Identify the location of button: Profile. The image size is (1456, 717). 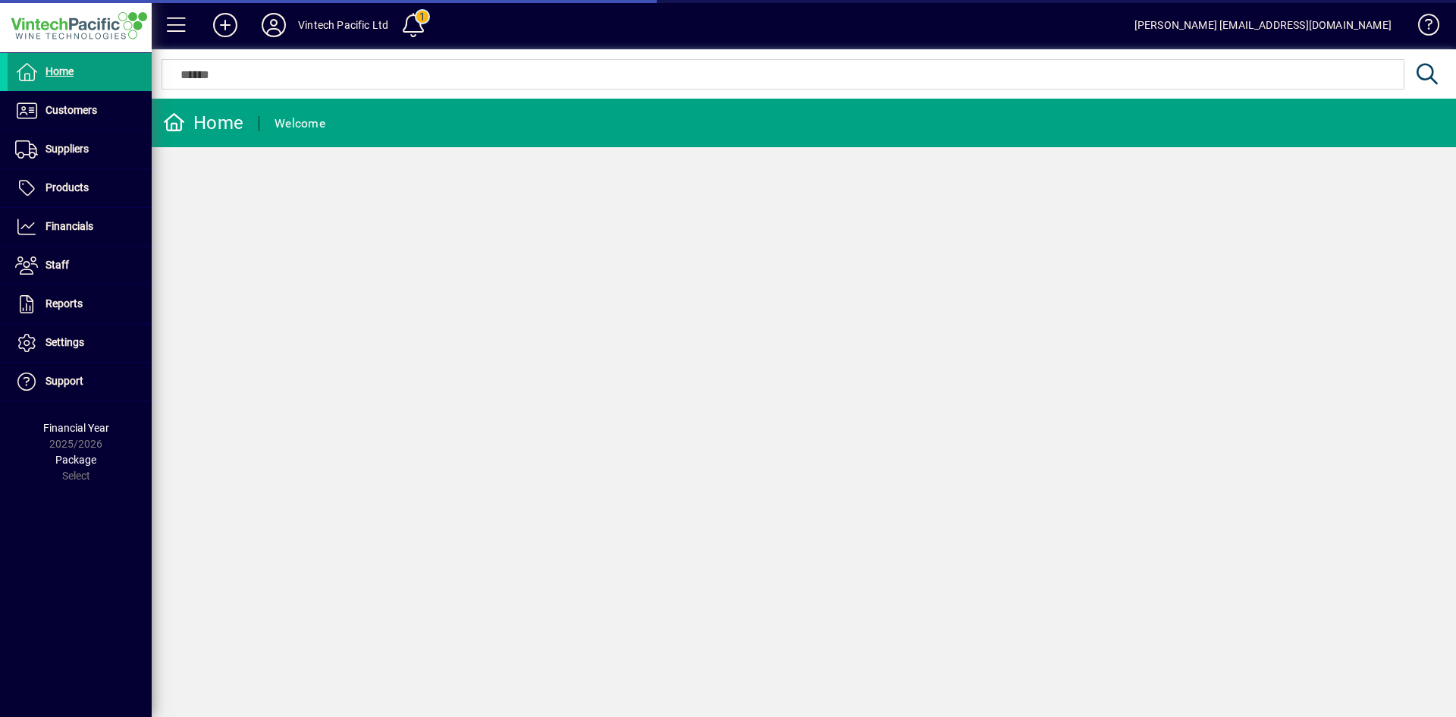
(274, 25).